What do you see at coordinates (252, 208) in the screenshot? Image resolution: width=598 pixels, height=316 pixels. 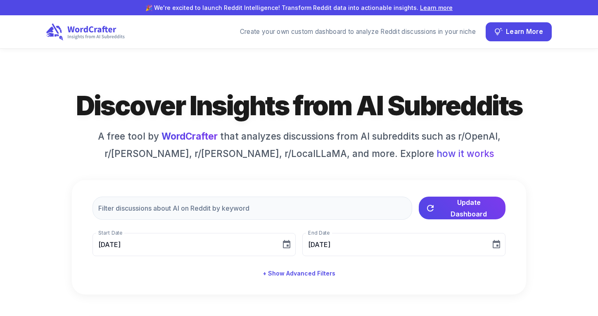 I see `input: Filter discussions about AI on Reddit by keyword` at bounding box center [252, 208].